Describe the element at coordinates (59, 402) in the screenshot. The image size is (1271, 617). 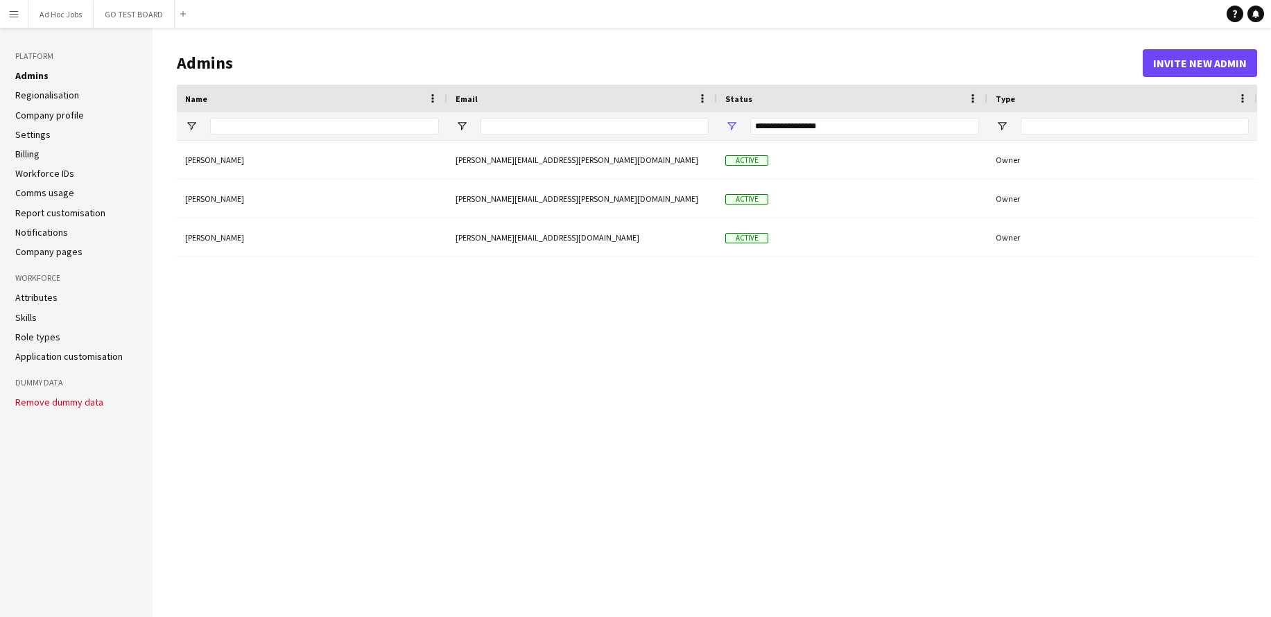
I see `button: Remove dummy data` at that location.